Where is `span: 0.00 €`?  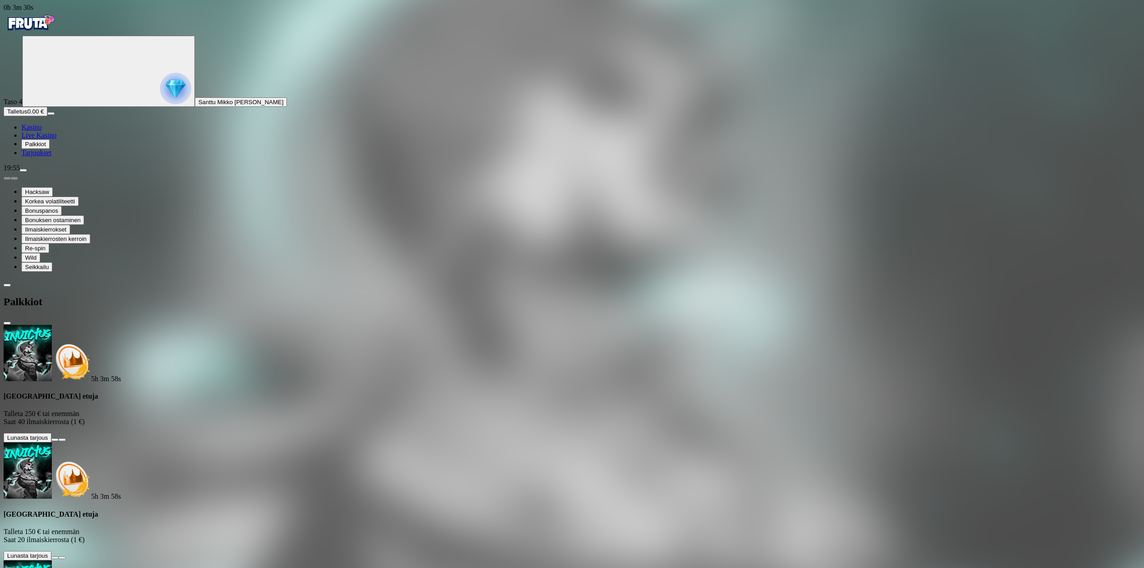
span: 0.00 € is located at coordinates (35, 111).